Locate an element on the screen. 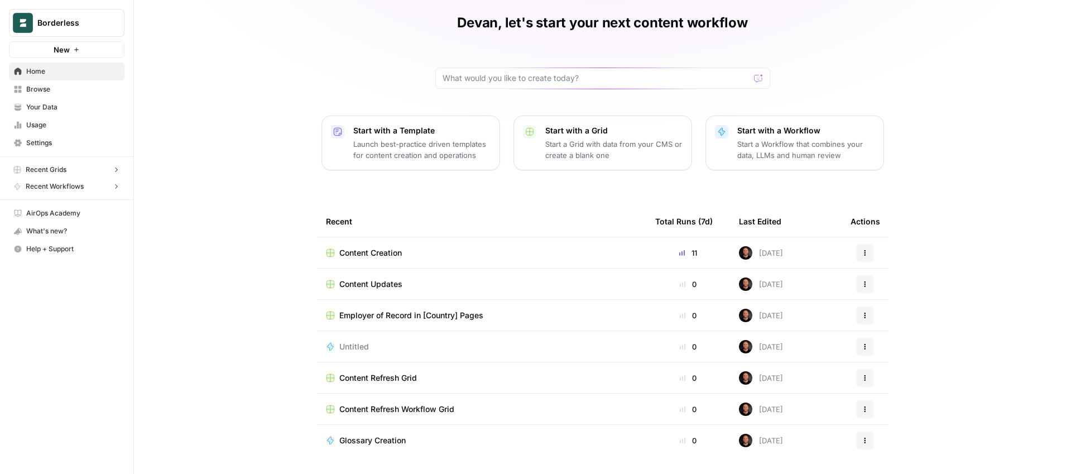 This screenshot has width=1071, height=474. a: Settings is located at coordinates (66, 143).